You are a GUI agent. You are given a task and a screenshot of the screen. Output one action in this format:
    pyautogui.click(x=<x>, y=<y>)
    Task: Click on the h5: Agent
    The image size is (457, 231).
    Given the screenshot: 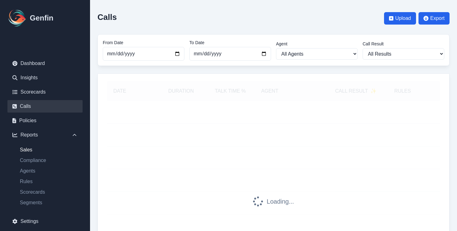 What is the action you would take?
    pyautogui.click(x=270, y=91)
    